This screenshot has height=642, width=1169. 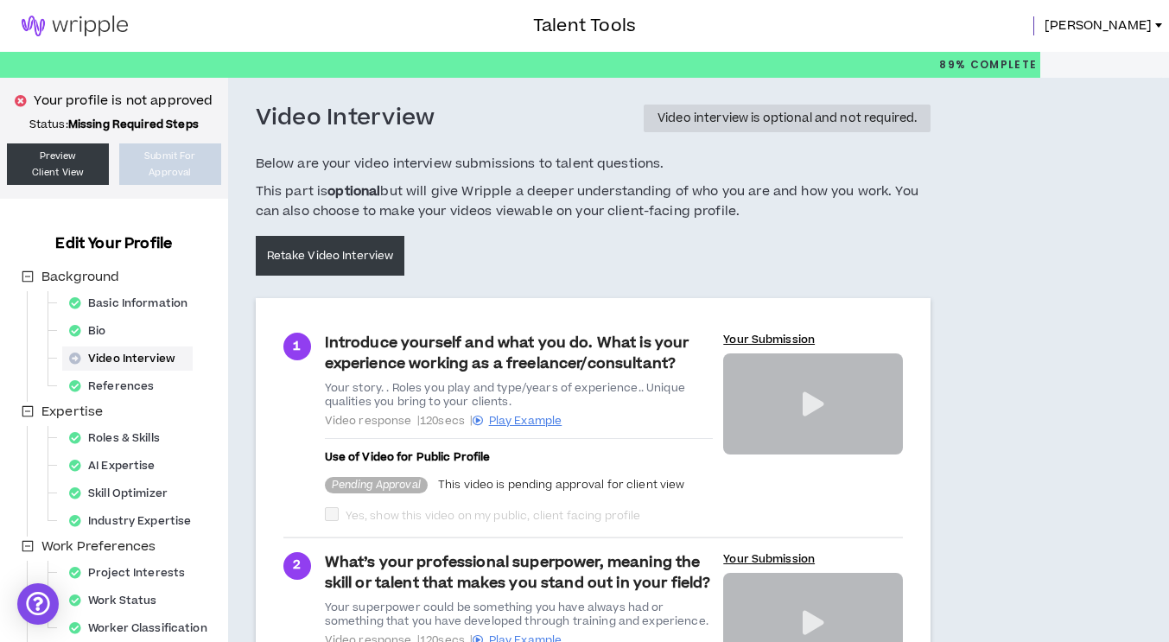 I want to click on p: Status:, so click(x=114, y=124).